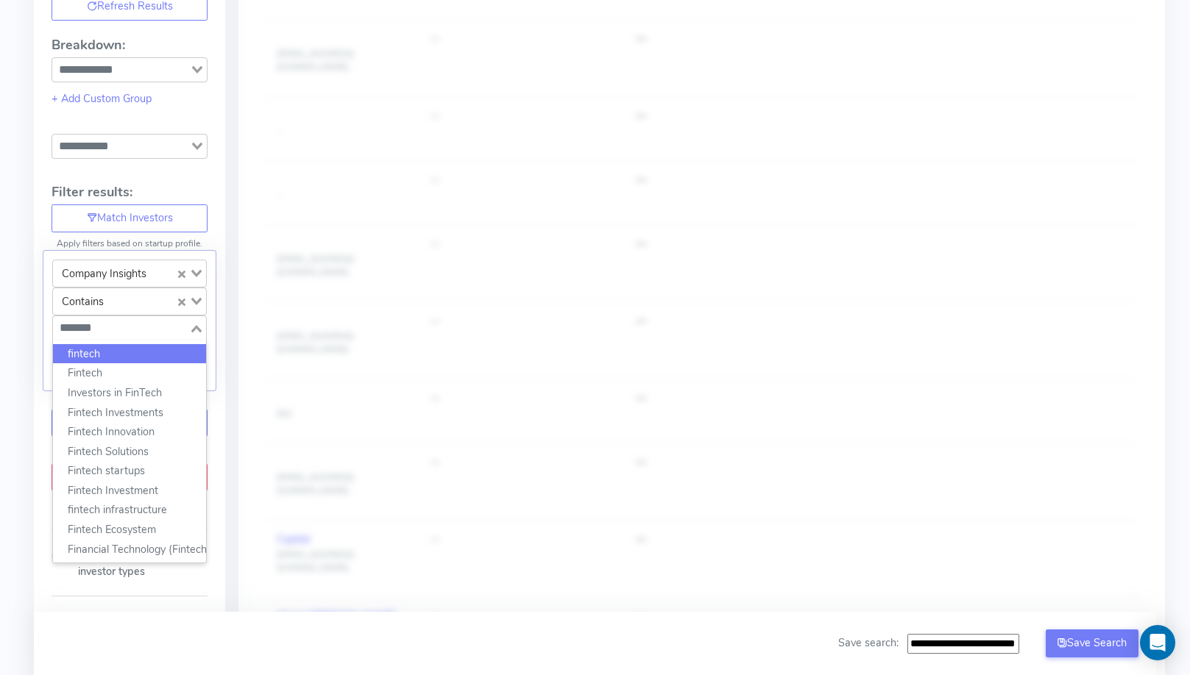 The height and width of the screenshot is (675, 1190). Describe the element at coordinates (1157, 643) in the screenshot. I see `div: Open Intercom Messenger` at that location.